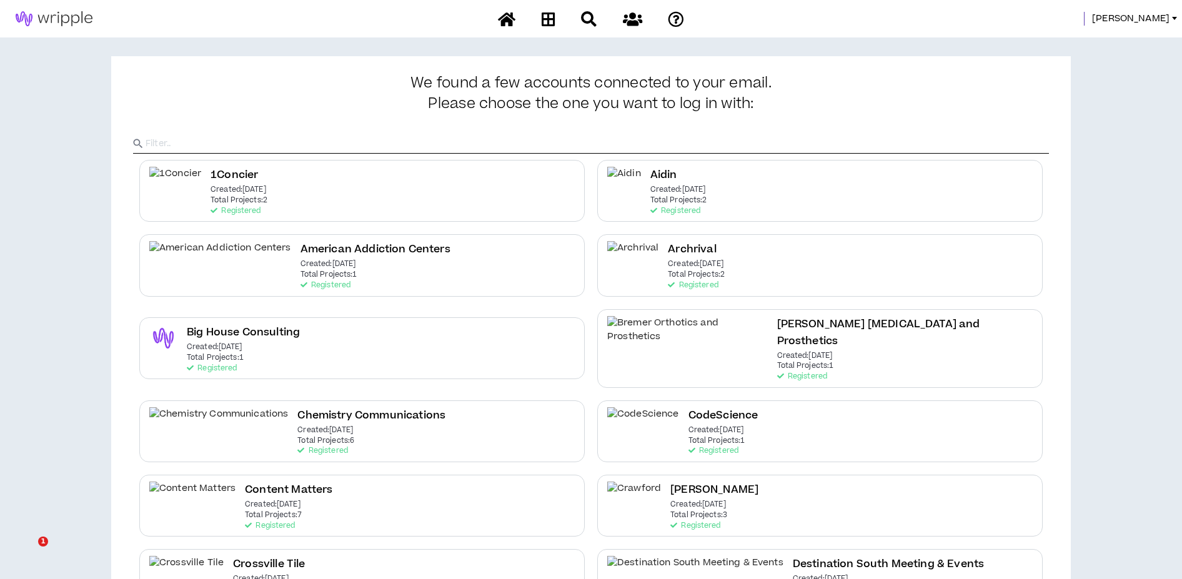 The width and height of the screenshot is (1182, 579). Describe the element at coordinates (220, 255) in the screenshot. I see `img: American Addiction Centers` at that location.